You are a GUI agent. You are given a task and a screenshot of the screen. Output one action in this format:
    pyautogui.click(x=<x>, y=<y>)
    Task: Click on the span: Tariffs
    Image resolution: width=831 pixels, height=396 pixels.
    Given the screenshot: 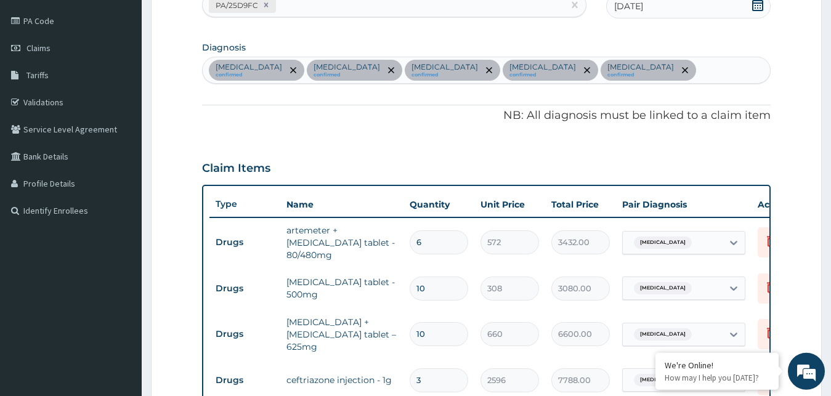 What is the action you would take?
    pyautogui.click(x=38, y=75)
    